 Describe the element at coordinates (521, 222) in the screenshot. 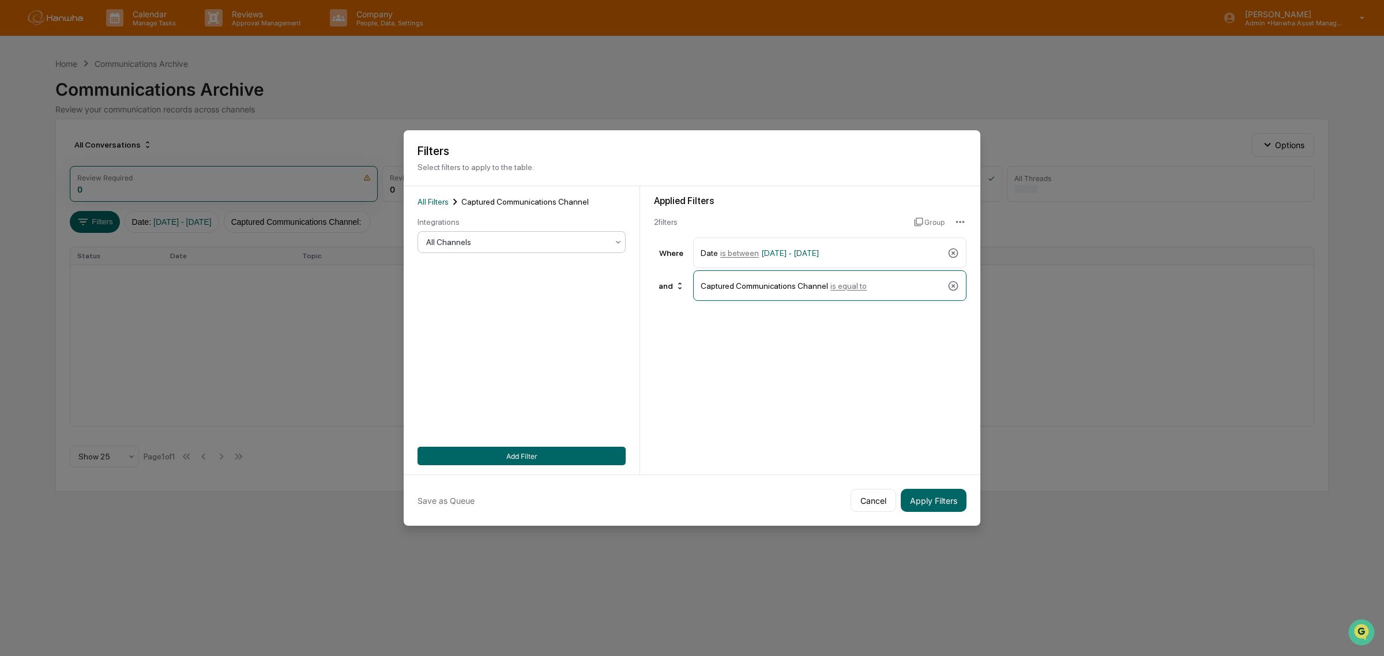

I see `div: Integrations` at that location.